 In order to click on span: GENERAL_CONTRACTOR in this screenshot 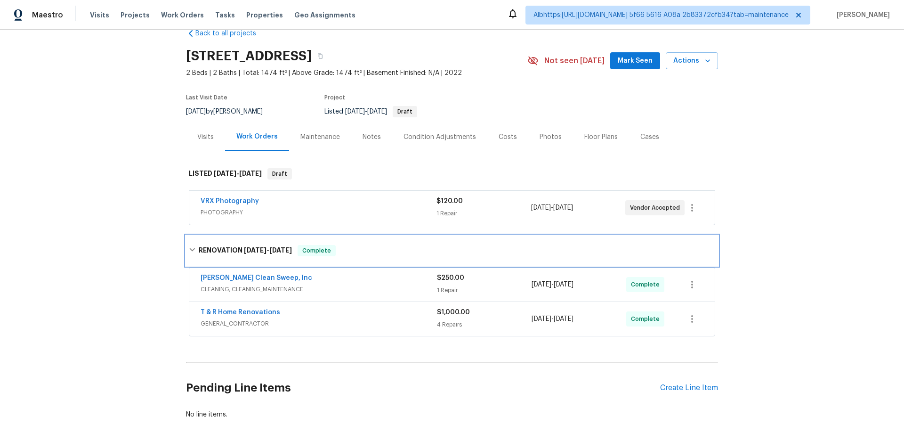, I will do `click(319, 323)`.